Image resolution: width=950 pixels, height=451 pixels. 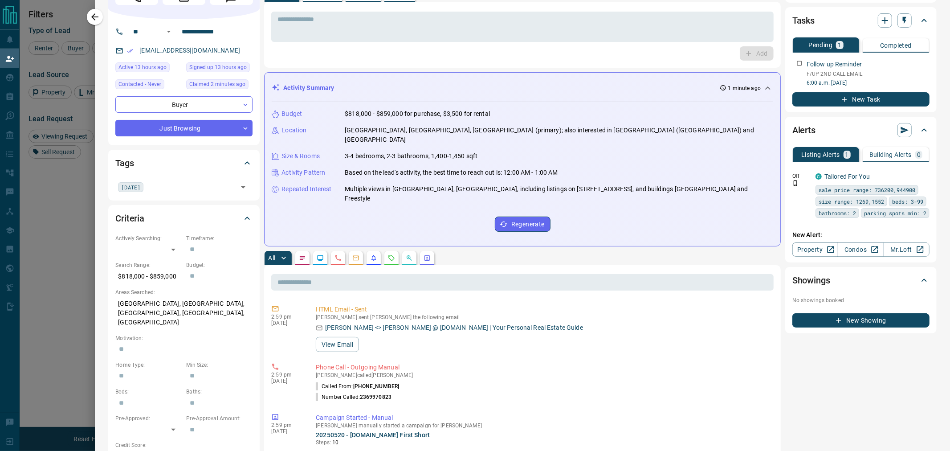 I want to click on p: Min Size:, so click(x=219, y=365).